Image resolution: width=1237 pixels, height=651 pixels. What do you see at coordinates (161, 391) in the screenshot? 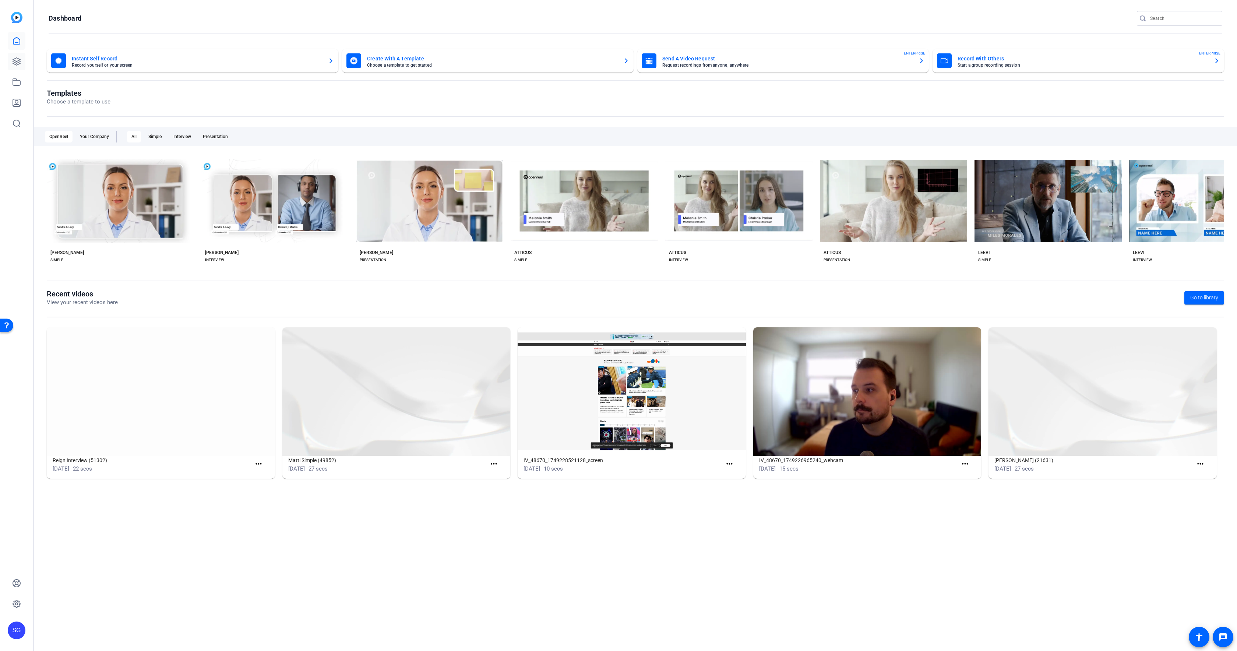
I see `img: Reign Interview (51302)` at bounding box center [161, 391].